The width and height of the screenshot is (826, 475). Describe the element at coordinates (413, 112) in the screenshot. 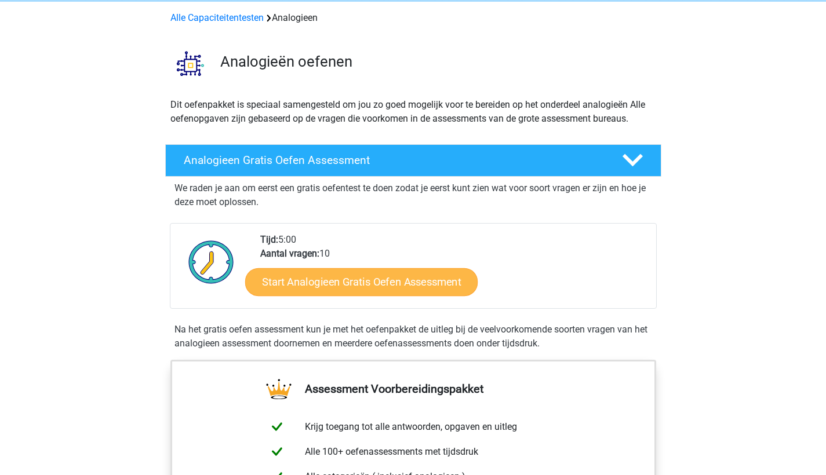

I see `p: Dit oefenpakket is speciaal samengesteld om jou zo goed mogelijk voor te bereiden op het onderdee...` at that location.